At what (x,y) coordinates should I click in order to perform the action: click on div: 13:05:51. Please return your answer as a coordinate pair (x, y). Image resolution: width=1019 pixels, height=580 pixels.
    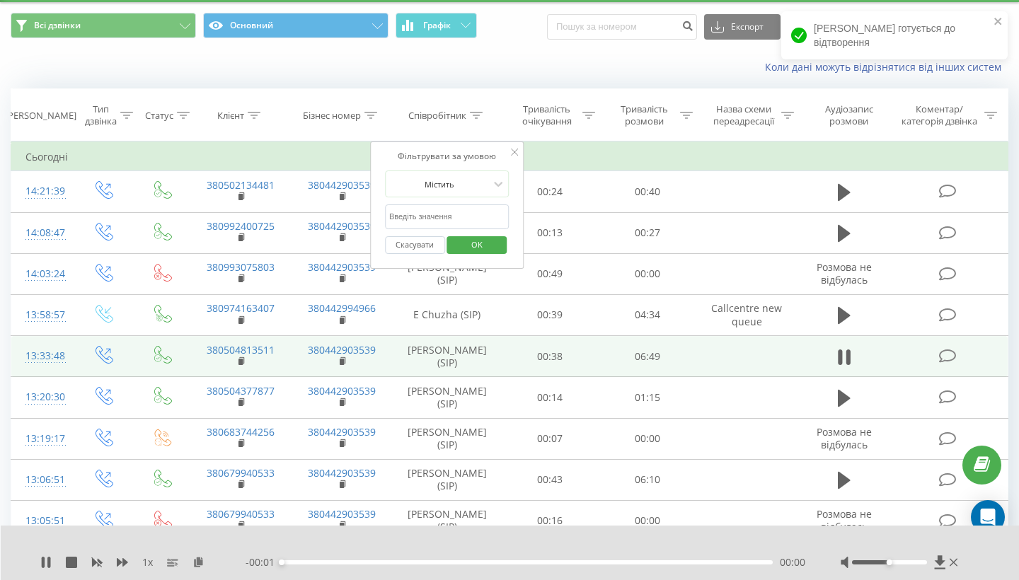
    Looking at the image, I should click on (42, 521).